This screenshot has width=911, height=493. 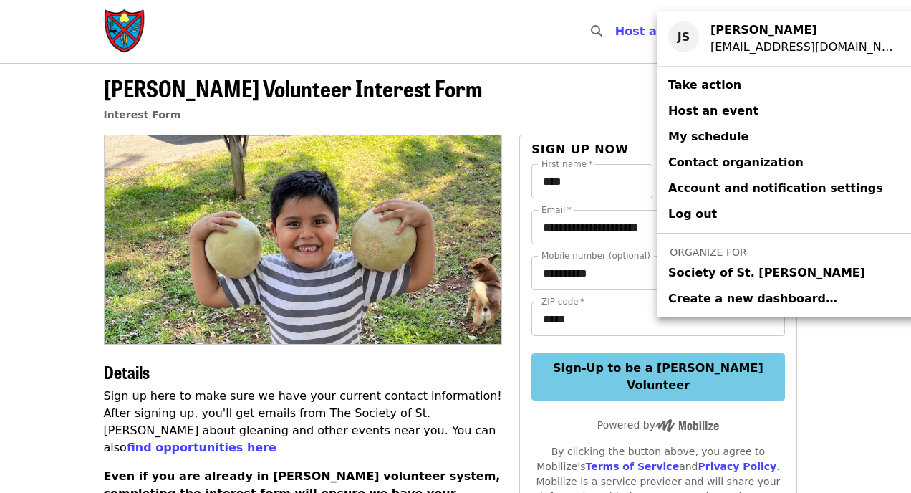 What do you see at coordinates (805, 47) in the screenshot?
I see `div: delmarva@endhunger.org` at bounding box center [805, 47].